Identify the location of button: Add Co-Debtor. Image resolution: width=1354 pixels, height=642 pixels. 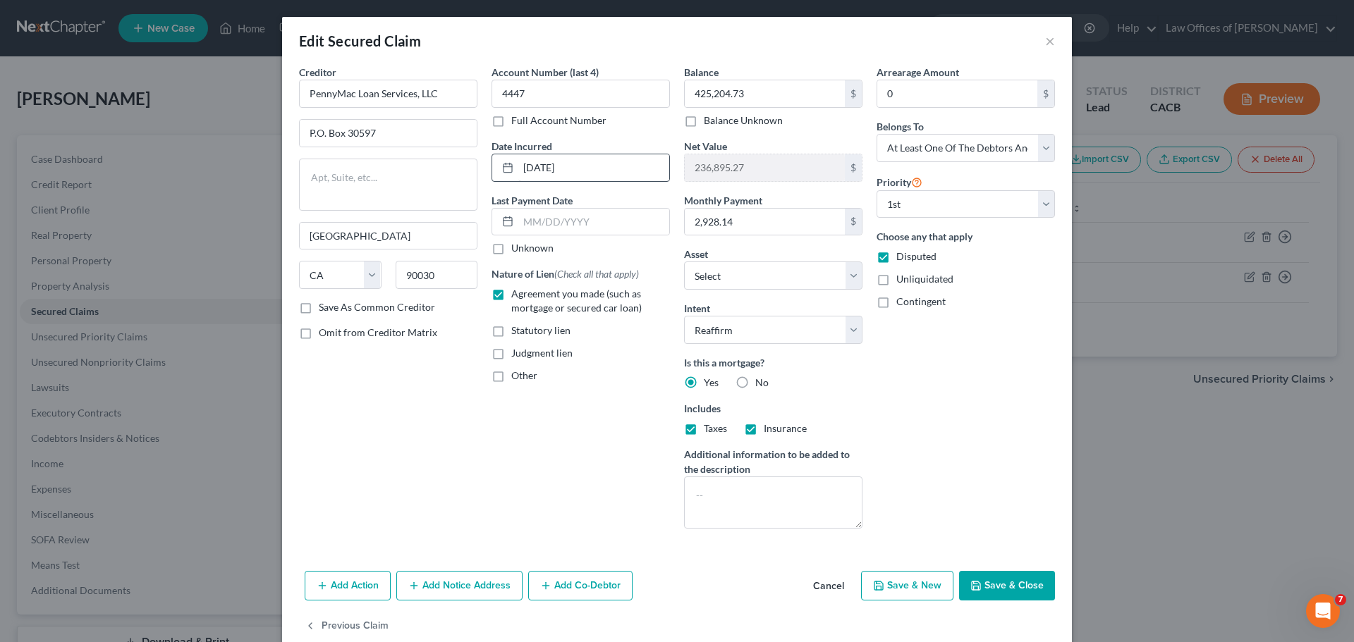
(580, 586).